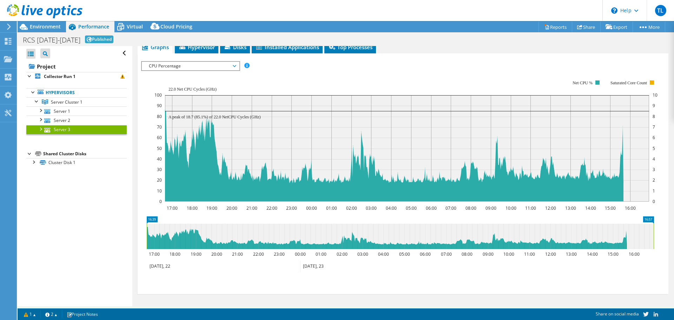 This screenshot has width=674, height=320. I want to click on text: 100, so click(158, 95).